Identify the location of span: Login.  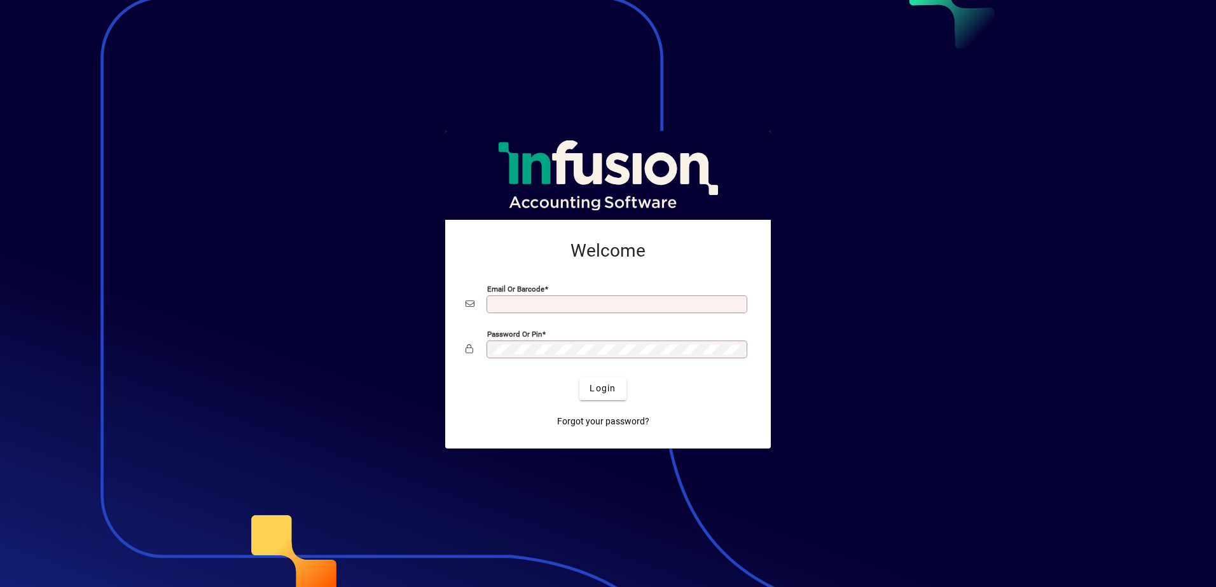
(602, 388).